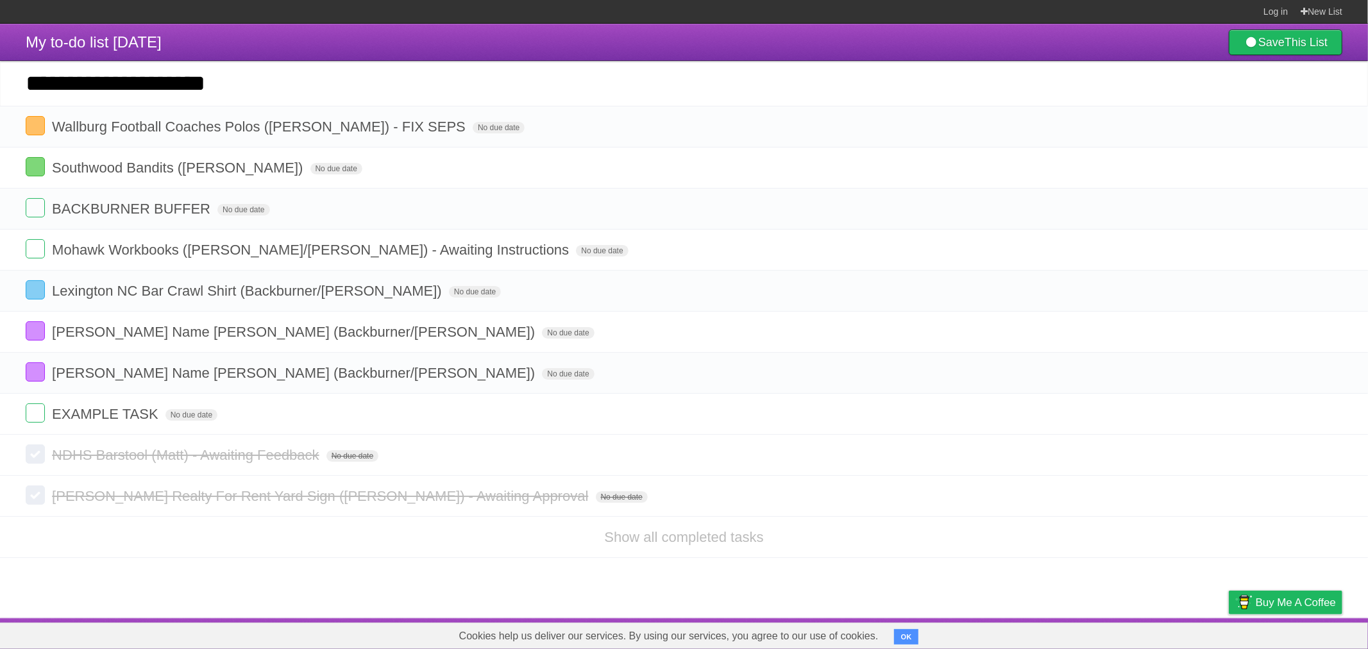  Describe the element at coordinates (133, 208) in the screenshot. I see `span: BACKBURNER BUFFER` at that location.